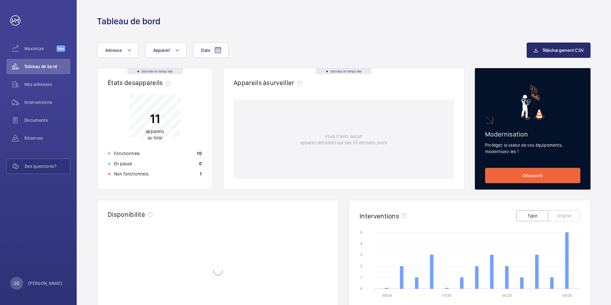  What do you see at coordinates (361, 266) in the screenshot?
I see `text: 2` at bounding box center [361, 266].